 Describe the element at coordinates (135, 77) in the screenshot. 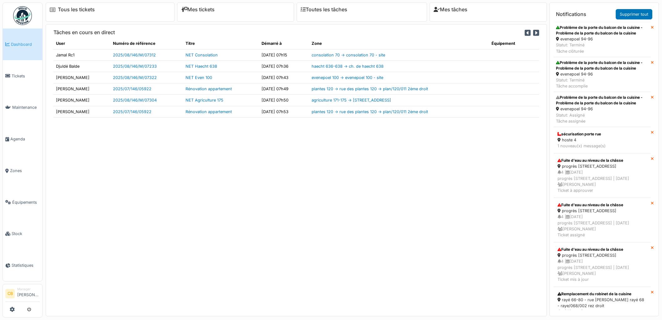

I see `a: 2025/08/146/M/07322` at that location.